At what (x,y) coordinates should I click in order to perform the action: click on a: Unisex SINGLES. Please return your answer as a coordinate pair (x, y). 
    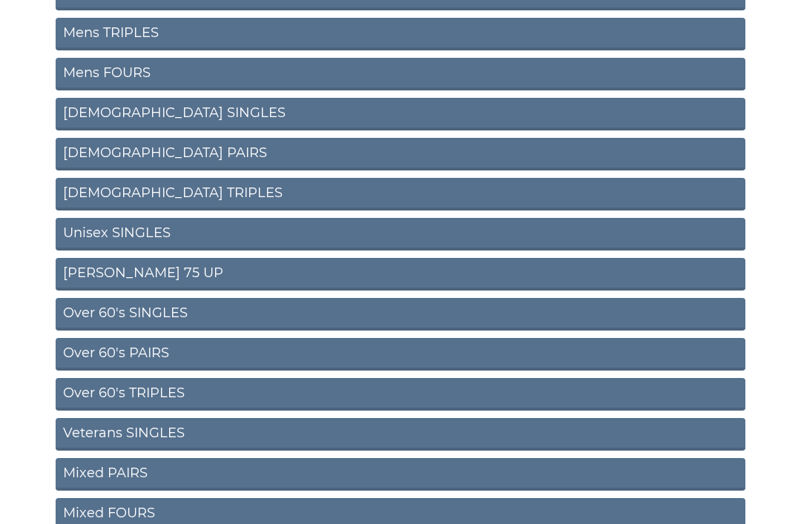
    Looking at the image, I should click on (400, 234).